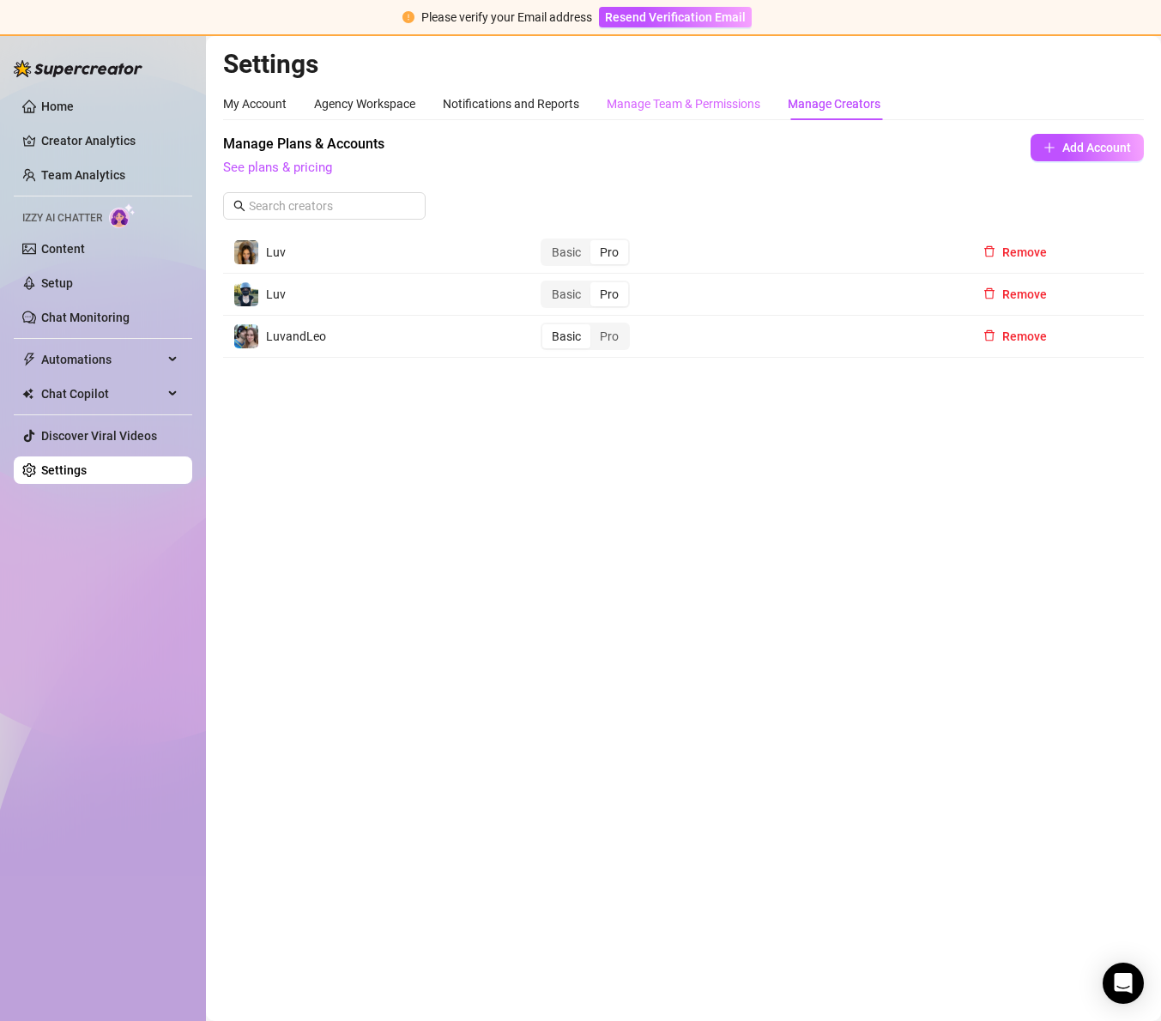  I want to click on span: Manage Plans & Accounts, so click(568, 144).